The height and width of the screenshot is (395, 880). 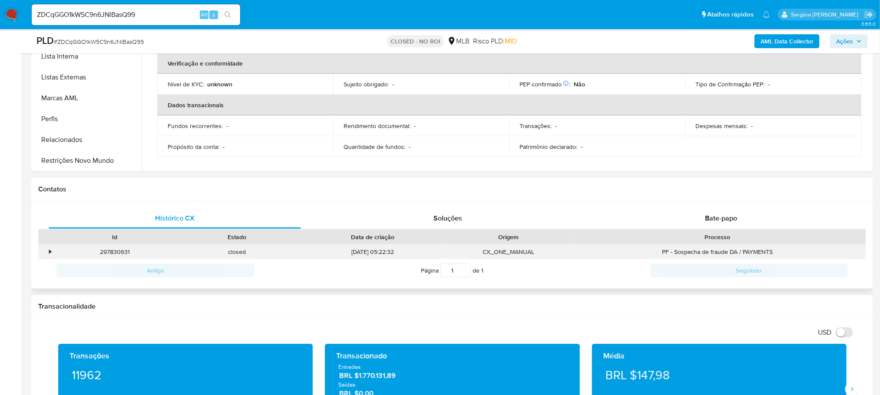 I want to click on p: Despesas mensais :, so click(x=722, y=126).